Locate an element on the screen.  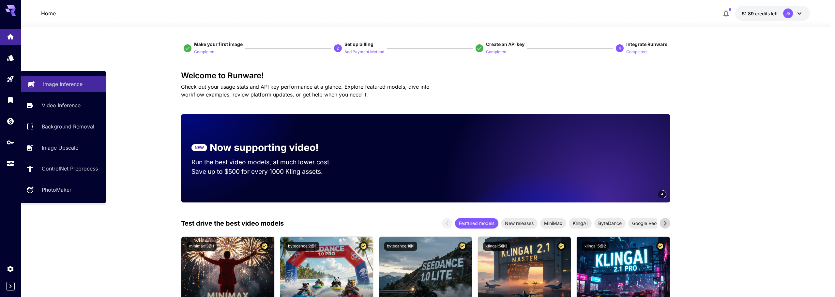
span: credits left is located at coordinates (766, 13).